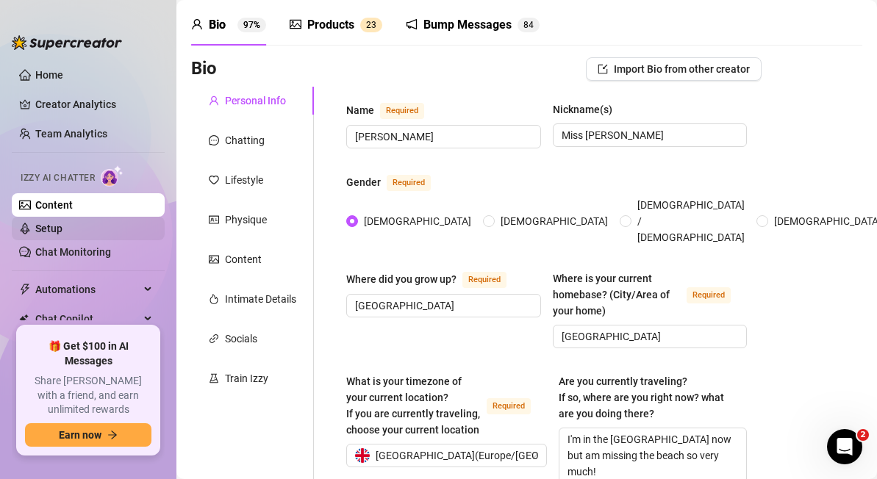 The height and width of the screenshot is (479, 877). I want to click on img: gb, so click(362, 456).